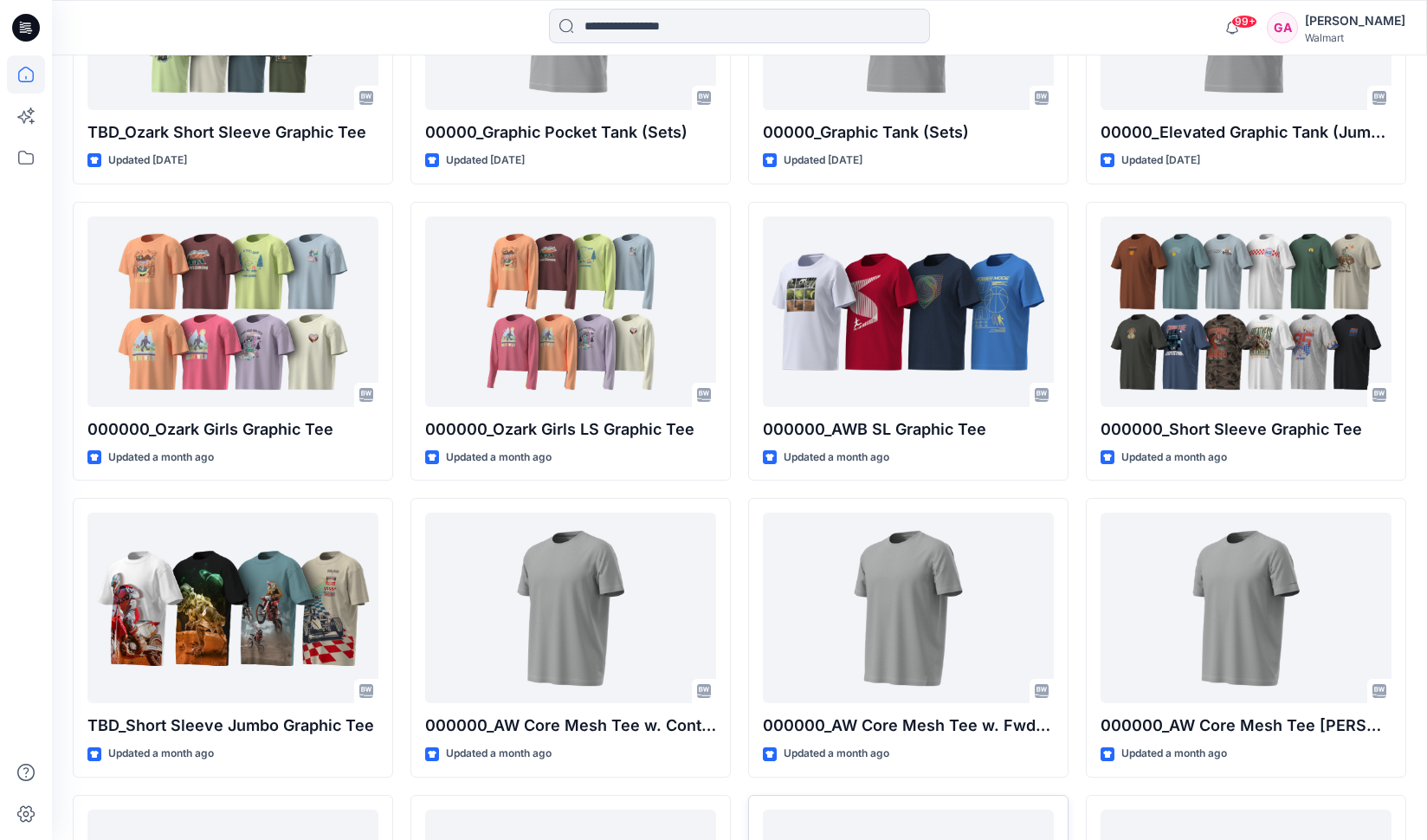  I want to click on p: 000000_Ozark Girls LS Graphic Tee, so click(570, 429).